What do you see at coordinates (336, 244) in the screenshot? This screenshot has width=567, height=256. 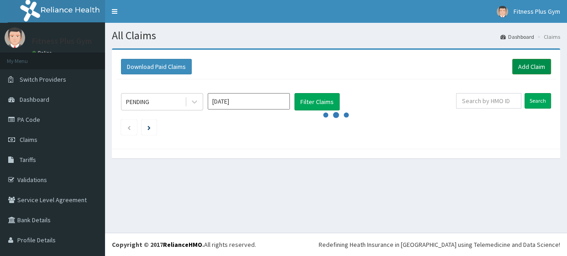 I see `footer: All rights reserved.` at bounding box center [336, 244].